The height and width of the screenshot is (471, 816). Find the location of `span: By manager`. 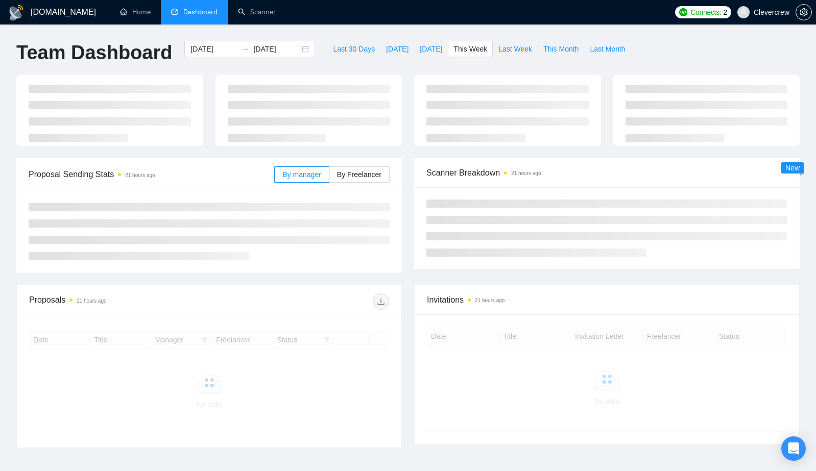

span: By manager is located at coordinates (301, 175).